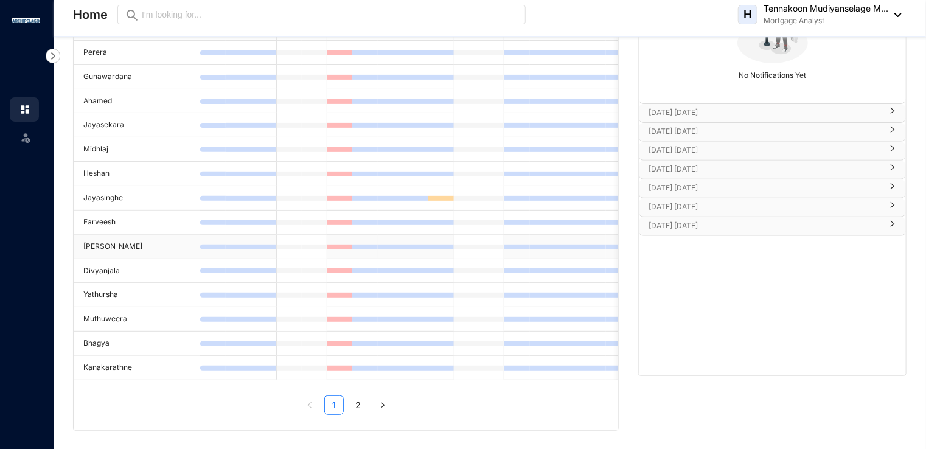 The width and height of the screenshot is (926, 449). What do you see at coordinates (137, 344) in the screenshot?
I see `td: Bhagya` at bounding box center [137, 344].